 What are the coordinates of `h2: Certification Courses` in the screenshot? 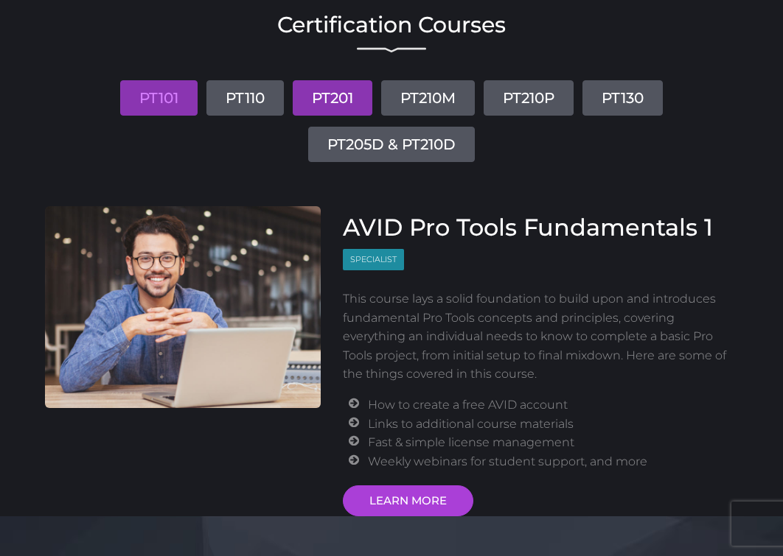 It's located at (391, 25).